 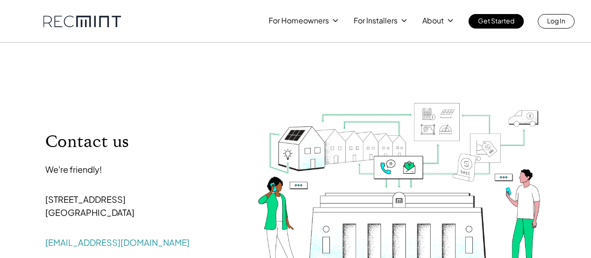 I want to click on p: Get Started, so click(x=497, y=21).